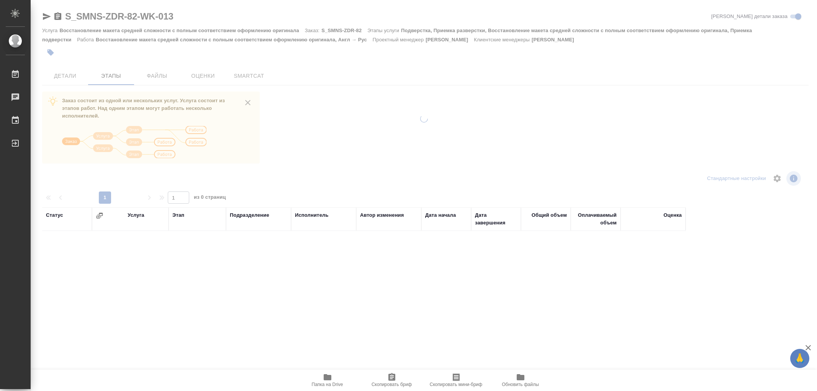 The width and height of the screenshot is (817, 391). I want to click on span: Скопировать бриф, so click(392, 385).